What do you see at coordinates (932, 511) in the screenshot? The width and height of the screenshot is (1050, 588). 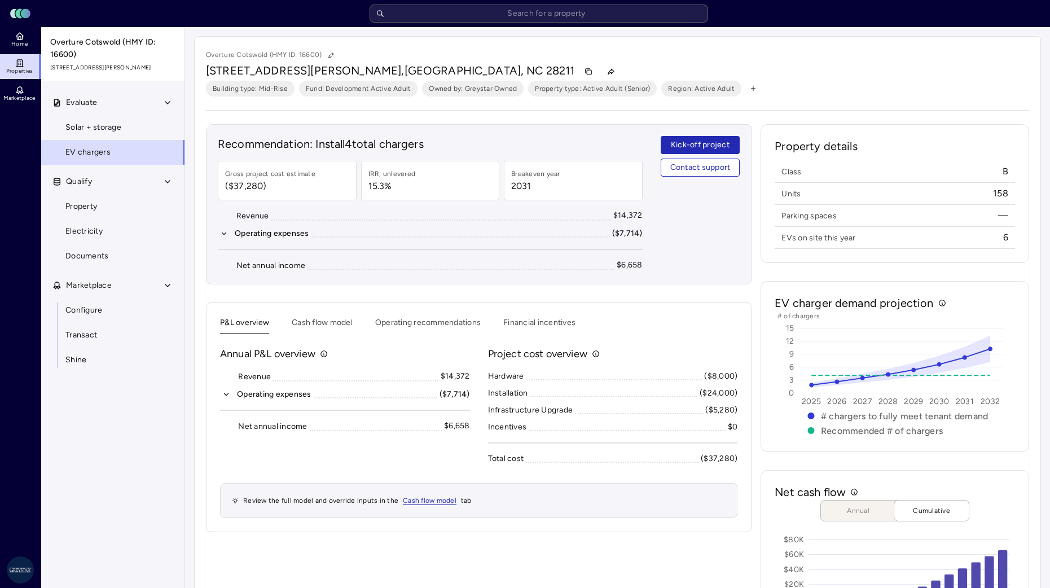 I see `span: Cumulative` at bounding box center [932, 511].